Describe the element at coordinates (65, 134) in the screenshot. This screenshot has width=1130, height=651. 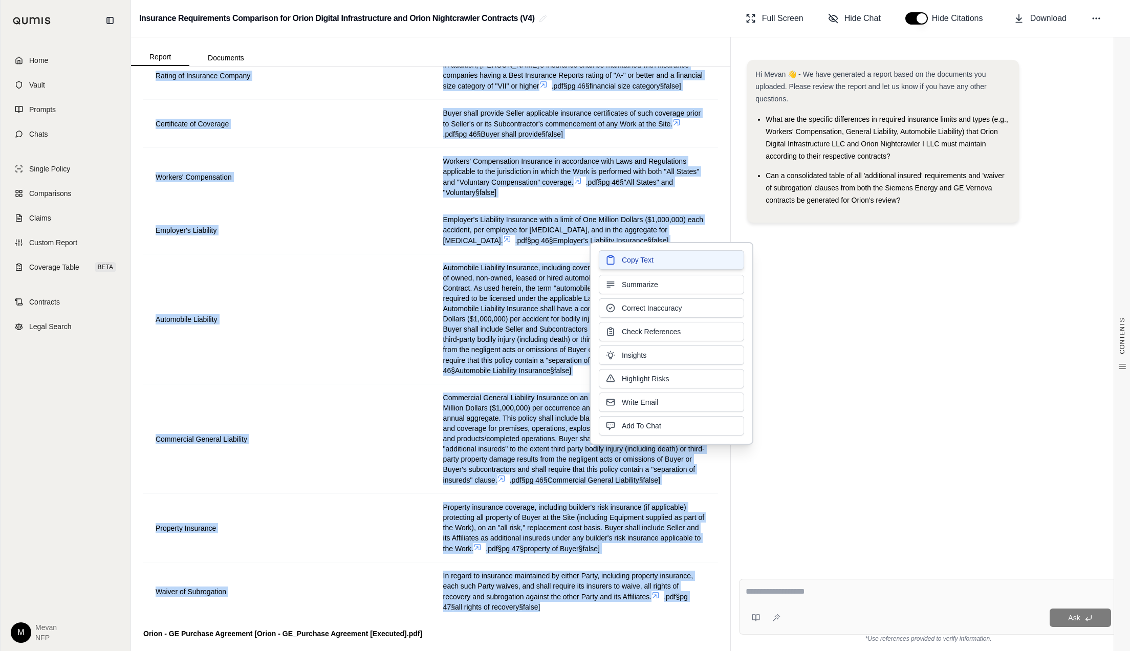
I see `a: Chats` at that location.